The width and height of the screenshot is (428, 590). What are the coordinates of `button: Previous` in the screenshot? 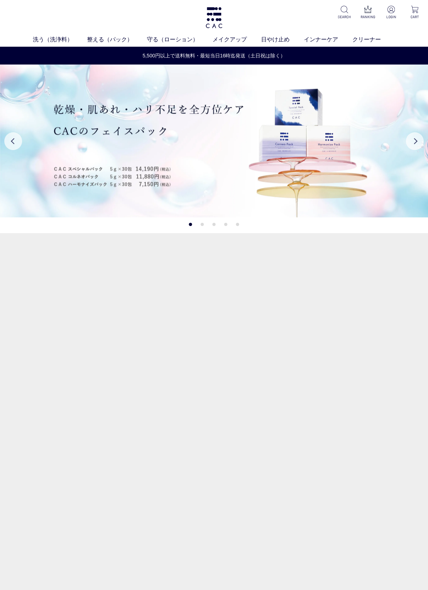 It's located at (13, 141).